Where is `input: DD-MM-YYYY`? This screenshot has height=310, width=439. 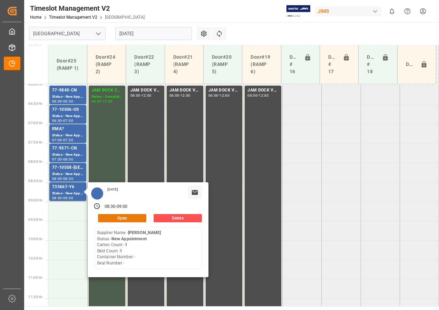 input: DD-MM-YYYY is located at coordinates (154, 34).